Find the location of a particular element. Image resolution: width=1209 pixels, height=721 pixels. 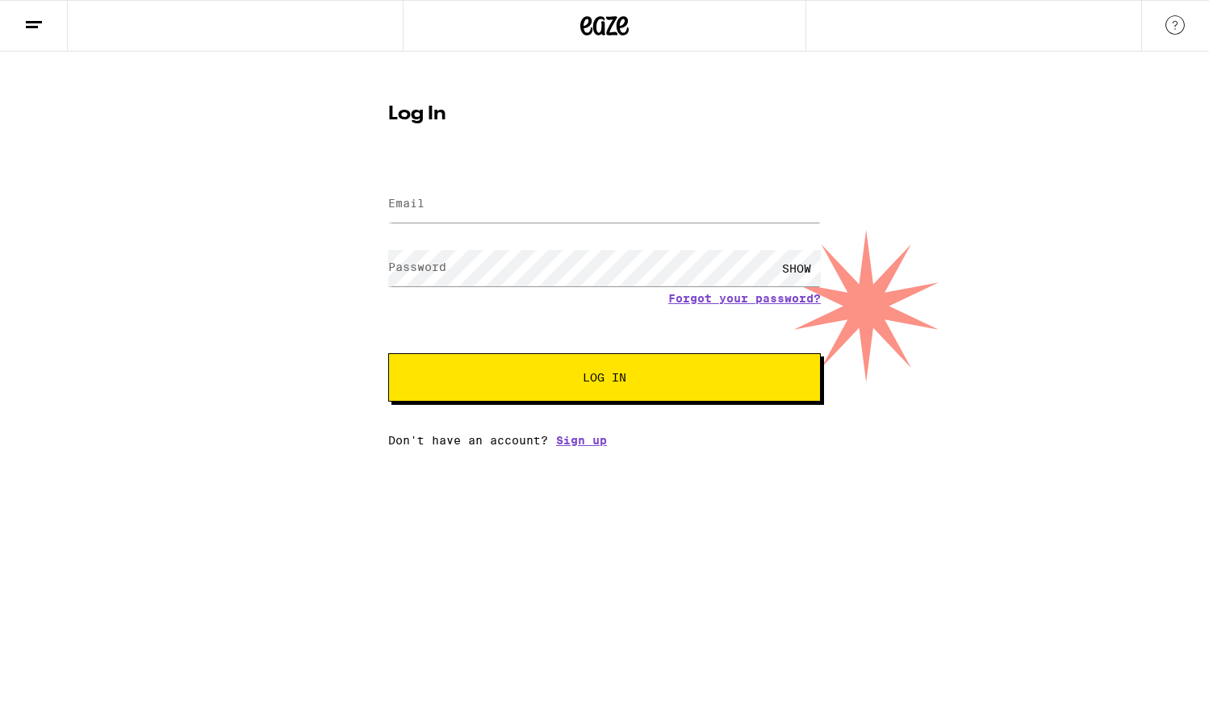

div: Don't have an account? is located at coordinates (604, 441).